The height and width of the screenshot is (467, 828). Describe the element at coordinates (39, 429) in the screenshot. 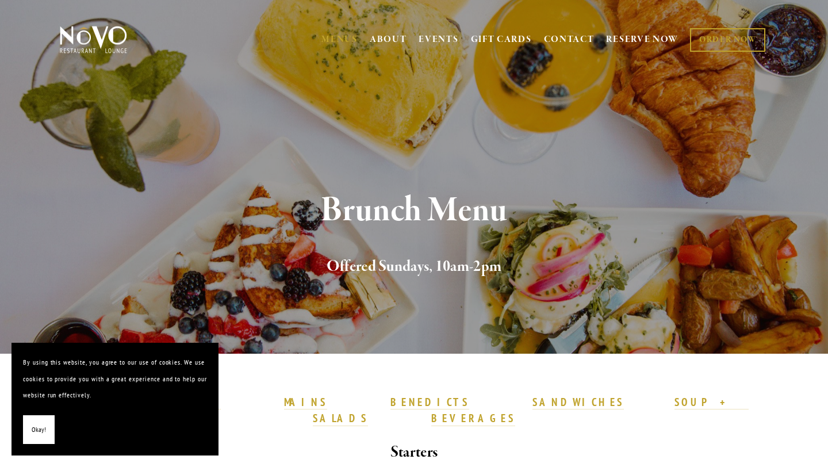

I see `button: Okay!` at that location.